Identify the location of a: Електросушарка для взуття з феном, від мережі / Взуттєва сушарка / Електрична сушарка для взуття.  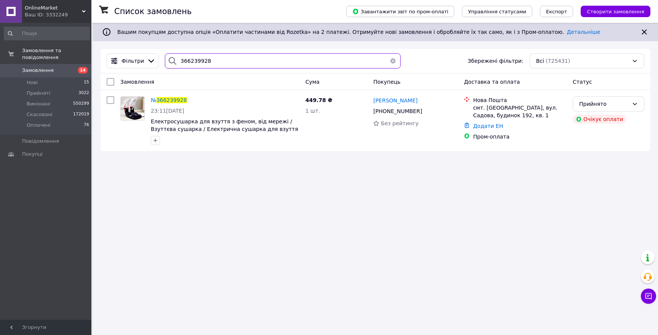
(224, 125).